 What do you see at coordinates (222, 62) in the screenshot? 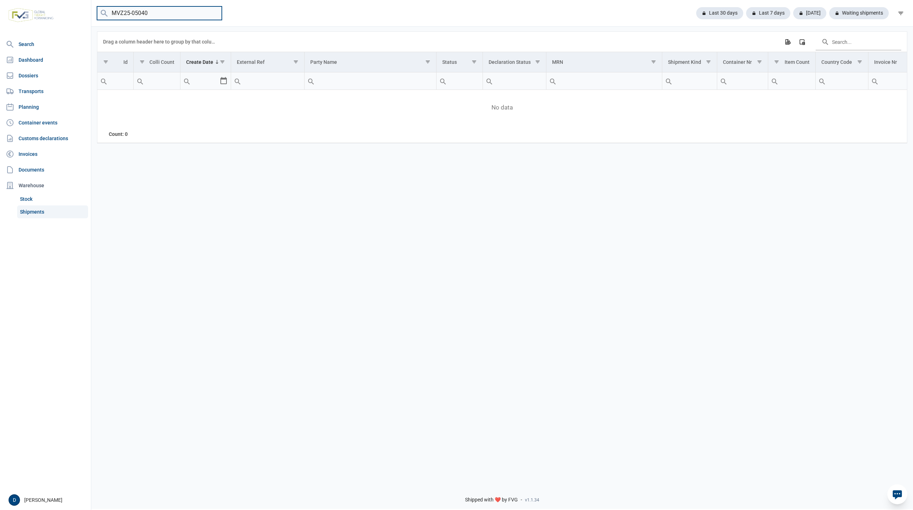
I see `span: Show filter options for column 'Create Date'` at bounding box center [222, 62].